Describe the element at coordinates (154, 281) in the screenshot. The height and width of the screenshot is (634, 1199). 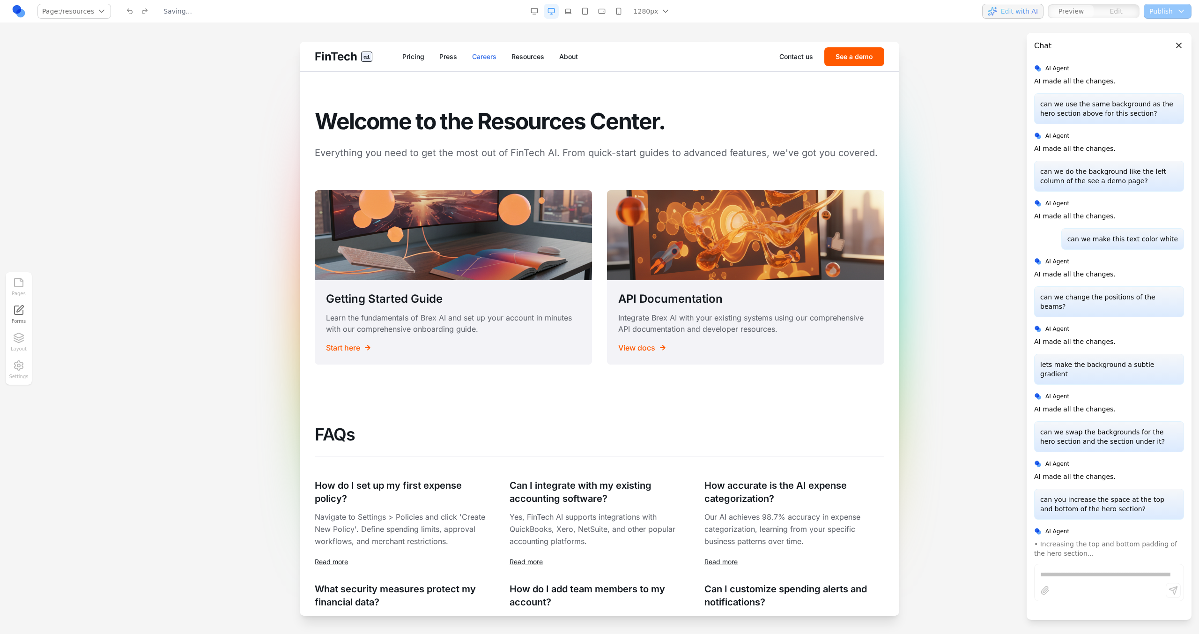
I see `p: Learn the fundamentals of Brex AI and set up your account in minutes with our comprehensive onboa...` at that location.